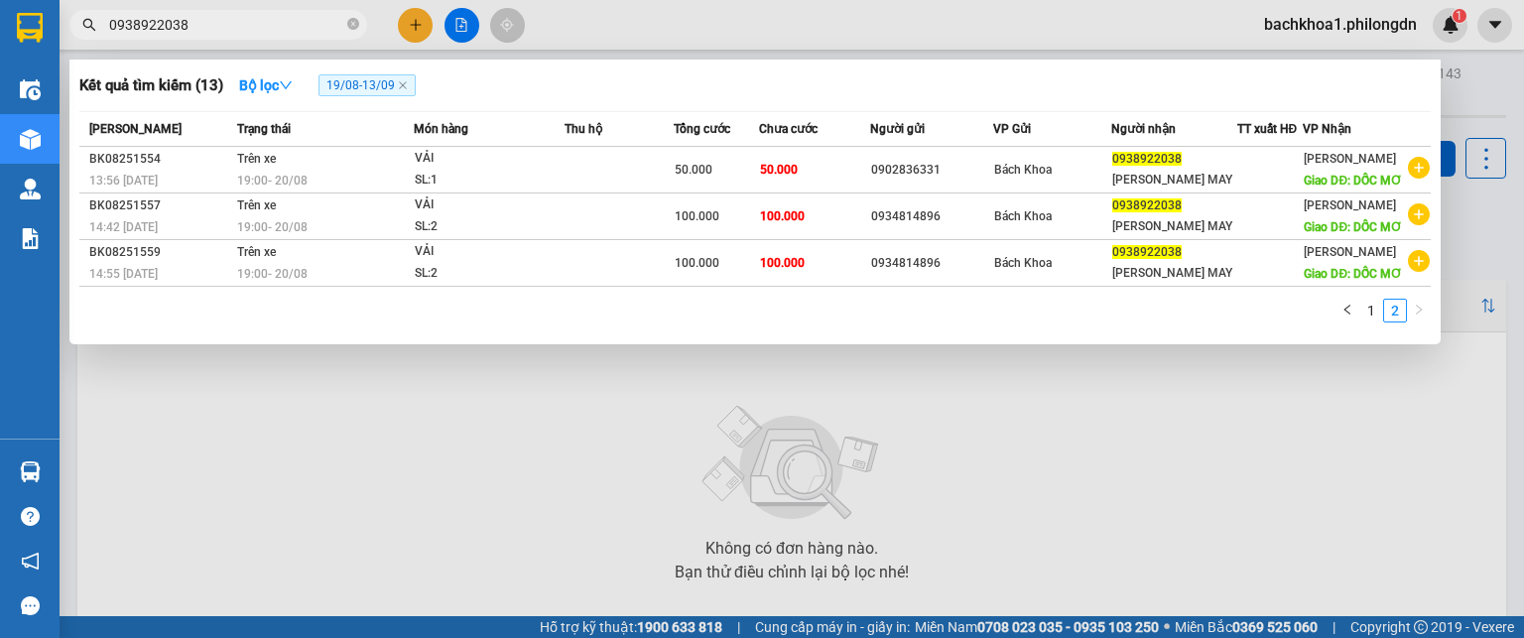 The width and height of the screenshot is (1524, 638). What do you see at coordinates (701, 129) in the screenshot?
I see `span: Tổng cước` at bounding box center [701, 129].